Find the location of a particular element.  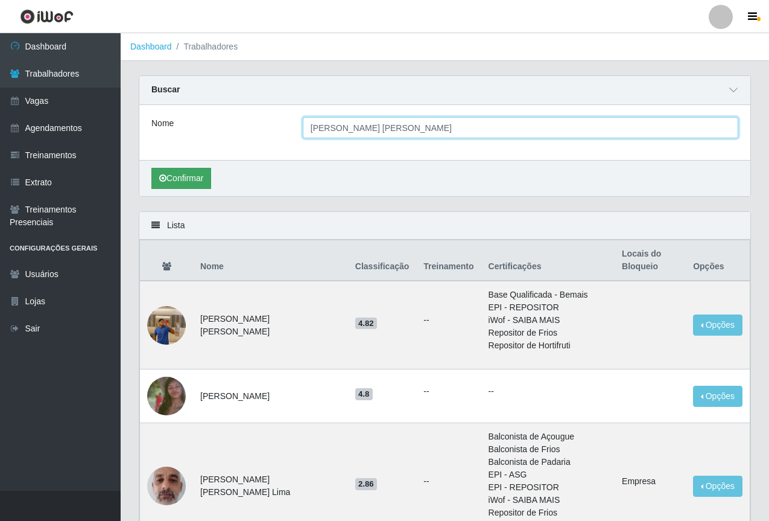

li: EPI - ASG is located at coordinates (548, 474).